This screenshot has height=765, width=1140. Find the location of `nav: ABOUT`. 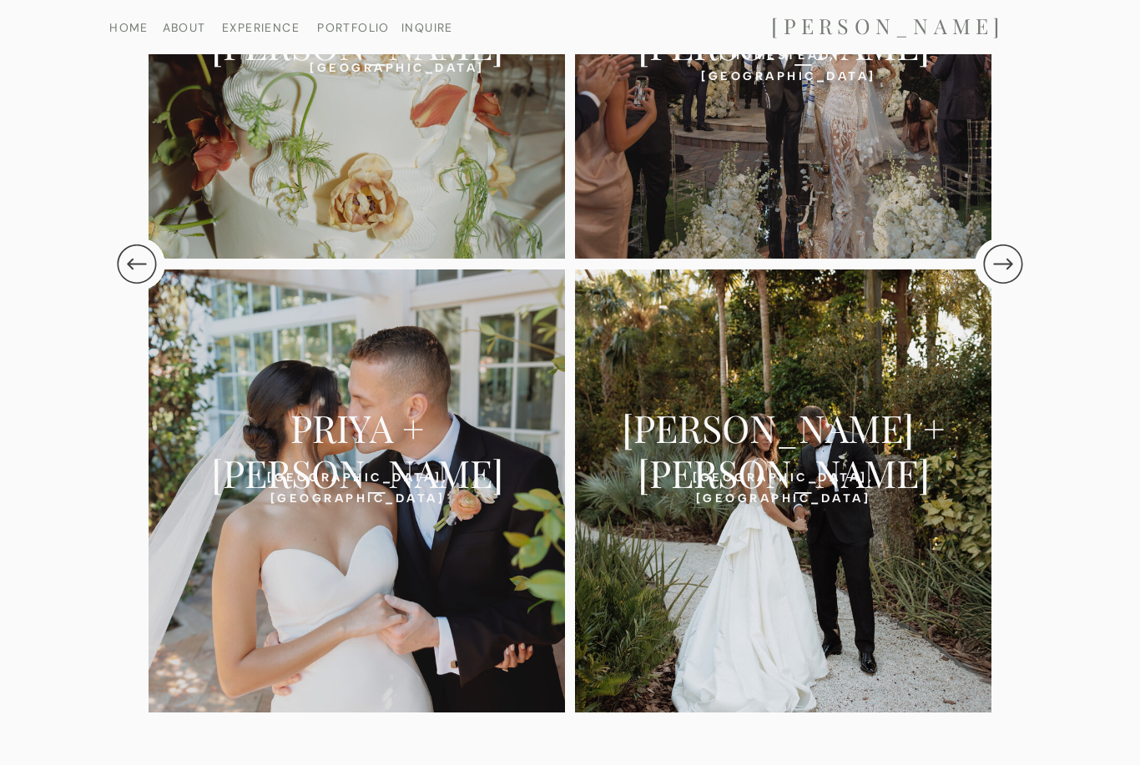

nav: ABOUT is located at coordinates (184, 27).